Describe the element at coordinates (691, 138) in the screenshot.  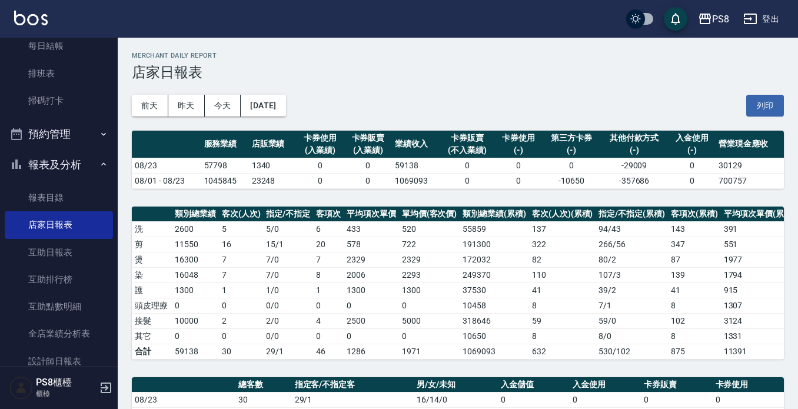
I see `div: 入金使用` at that location.